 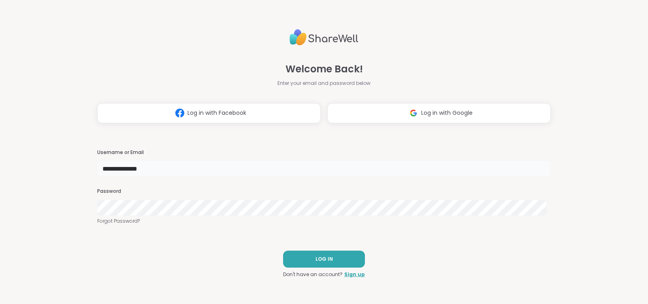 What do you see at coordinates (324, 260) in the screenshot?
I see `span: LOG IN` at bounding box center [324, 260].